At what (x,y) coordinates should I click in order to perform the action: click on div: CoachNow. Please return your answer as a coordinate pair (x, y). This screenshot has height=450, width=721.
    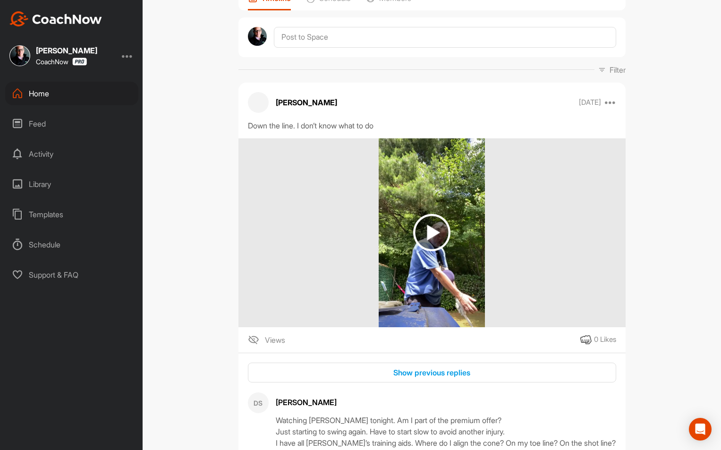
    Looking at the image, I should click on (61, 61).